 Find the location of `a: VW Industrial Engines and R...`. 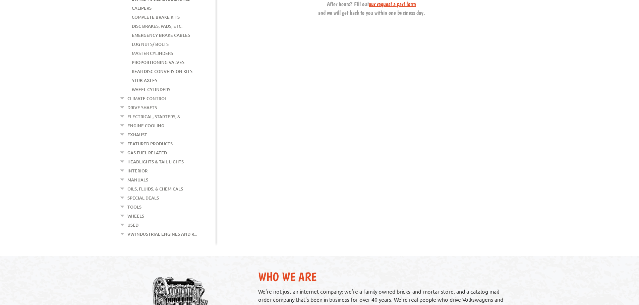

a: VW Industrial Engines and R... is located at coordinates (162, 234).